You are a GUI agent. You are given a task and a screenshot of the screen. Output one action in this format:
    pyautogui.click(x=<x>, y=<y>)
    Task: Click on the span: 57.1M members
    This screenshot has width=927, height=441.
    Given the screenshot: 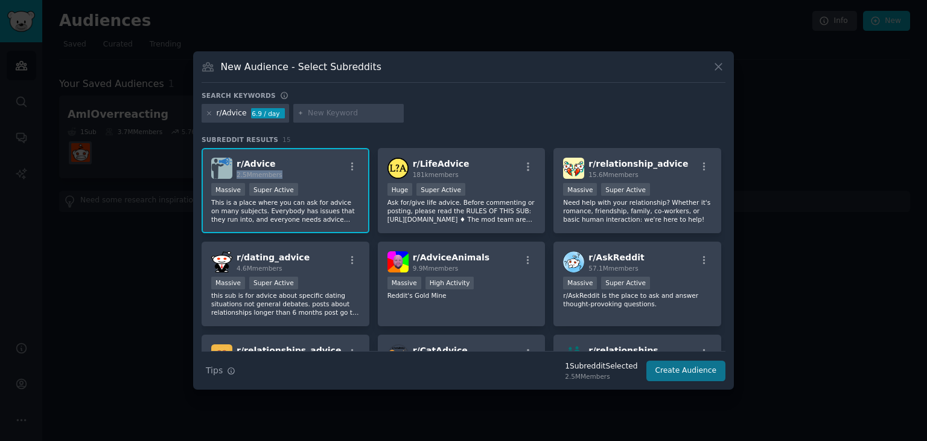 What is the action you would take?
    pyautogui.click(x=613, y=268)
    